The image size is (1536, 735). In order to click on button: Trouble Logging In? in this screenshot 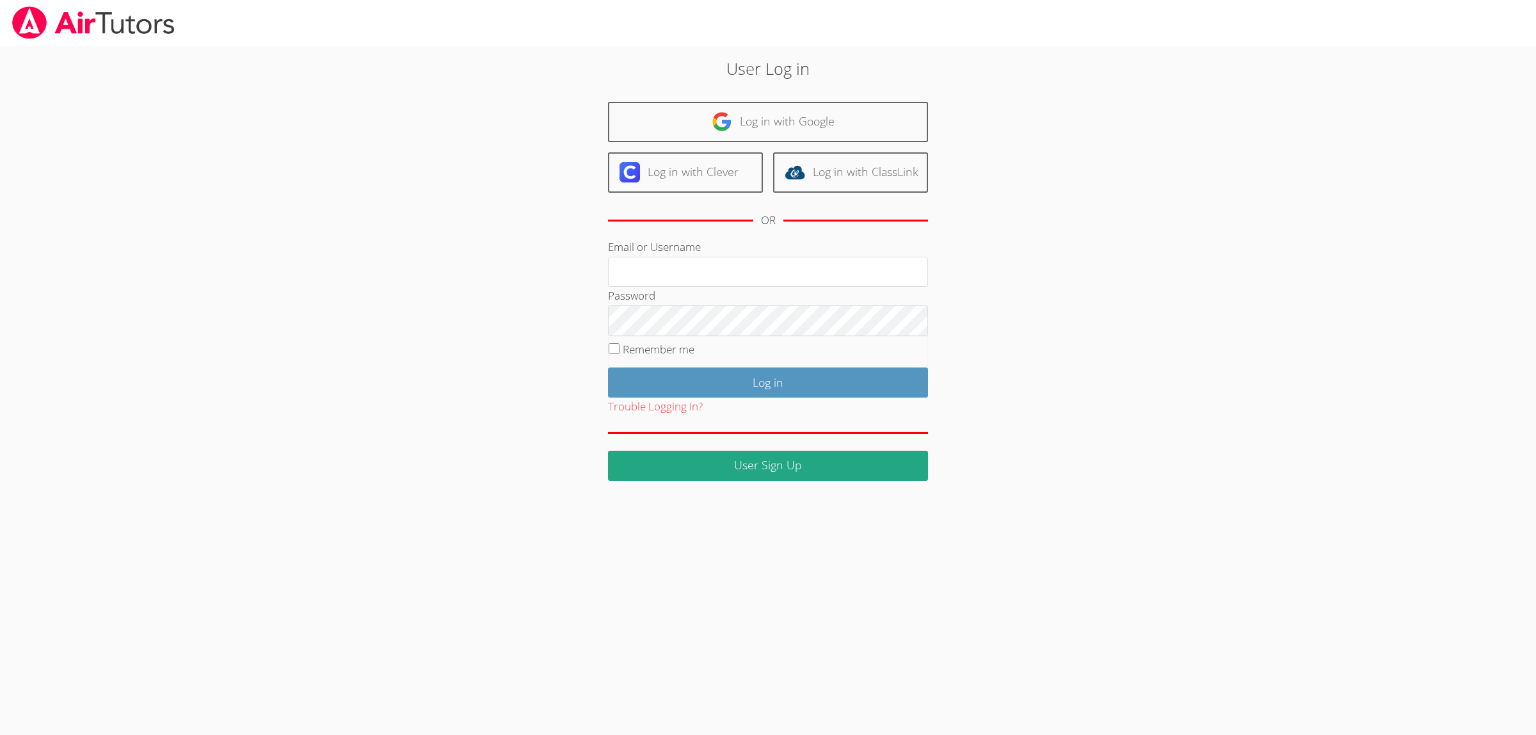, I will do `click(655, 406)`.